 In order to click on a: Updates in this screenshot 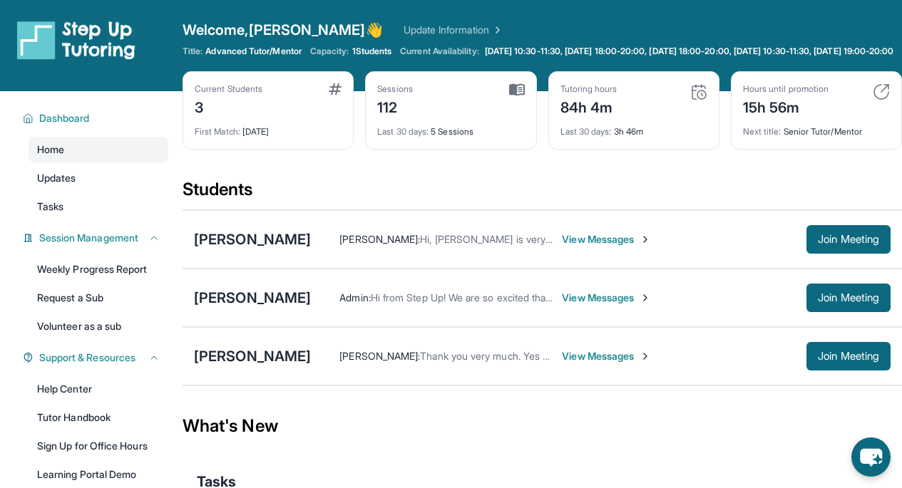, I will do `click(98, 178)`.